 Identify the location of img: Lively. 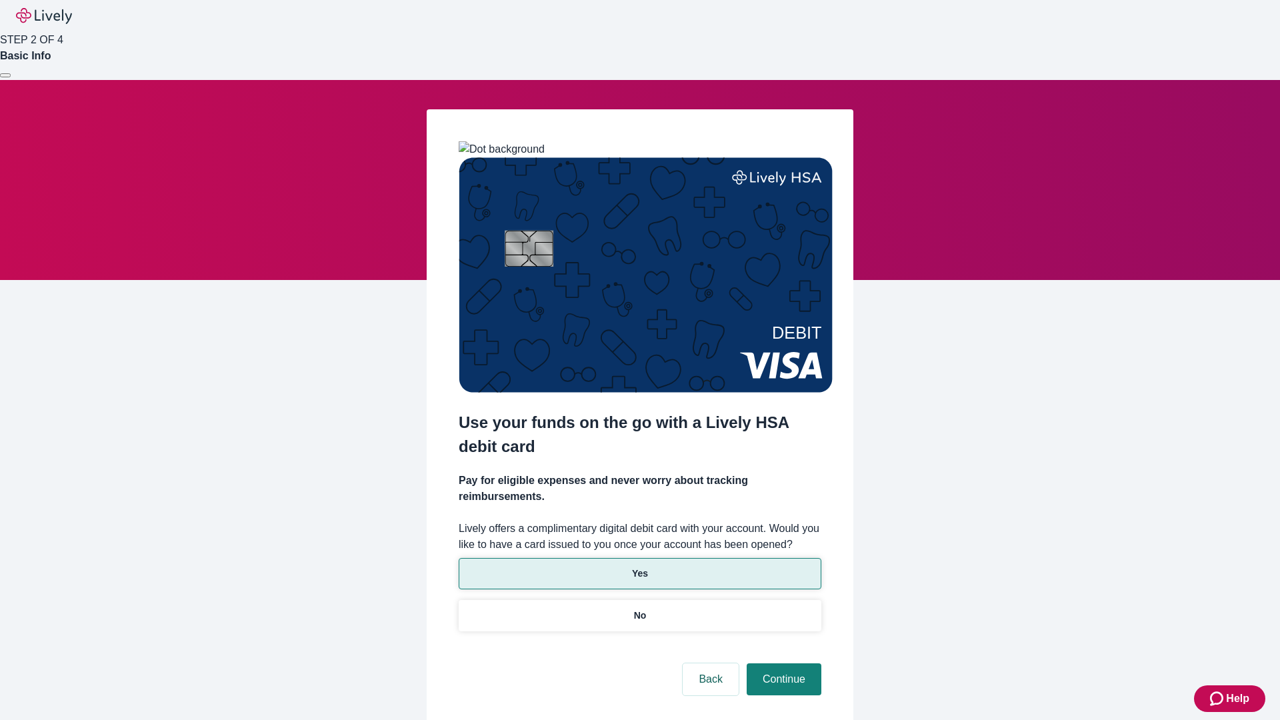
(44, 16).